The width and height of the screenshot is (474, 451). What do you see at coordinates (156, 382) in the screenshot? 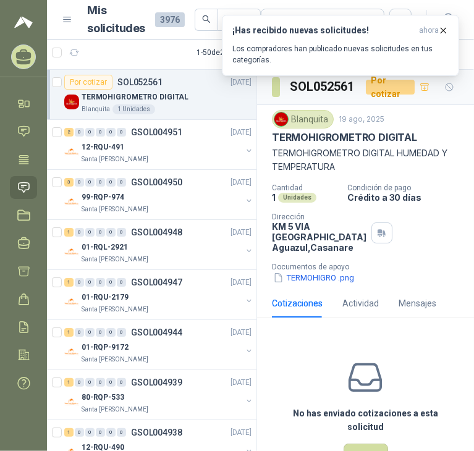
I see `p: GSOL004939` at bounding box center [156, 382].